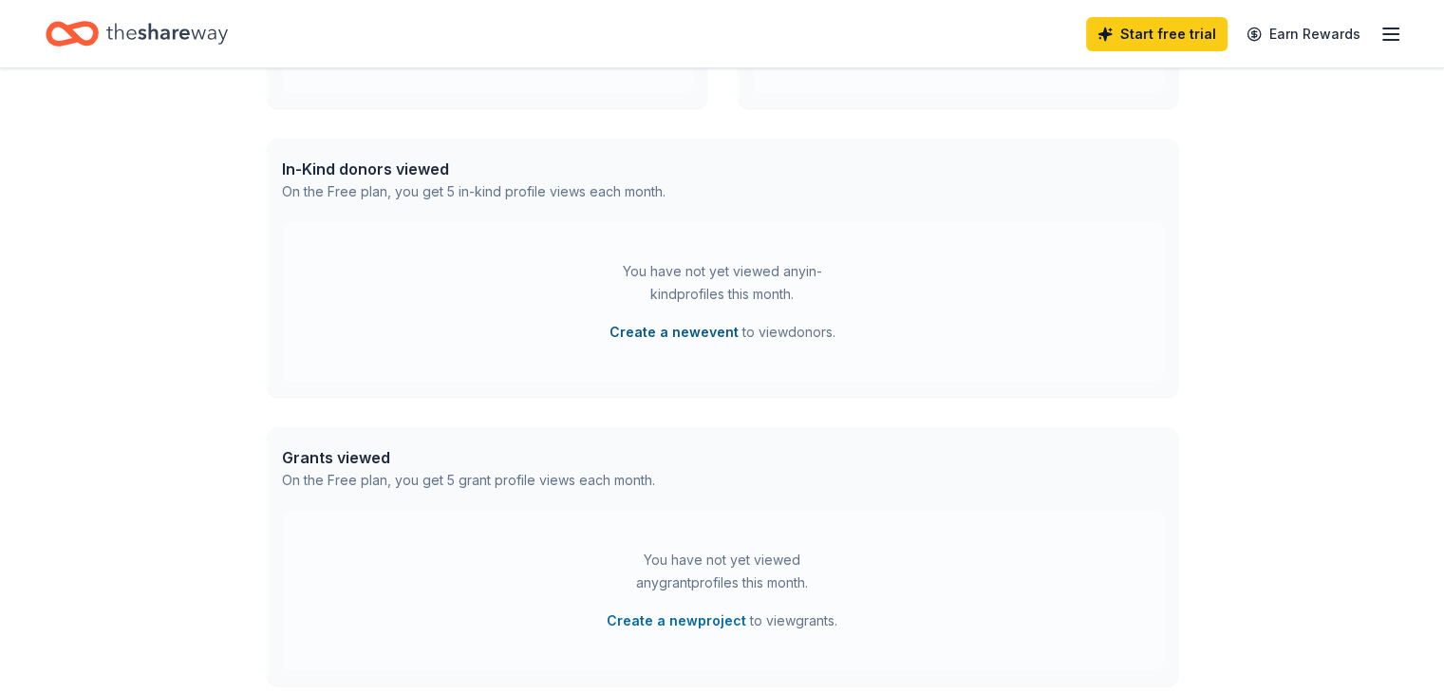 This screenshot has height=693, width=1444. What do you see at coordinates (474, 169) in the screenshot?
I see `div: In-Kind donors viewed` at bounding box center [474, 169].